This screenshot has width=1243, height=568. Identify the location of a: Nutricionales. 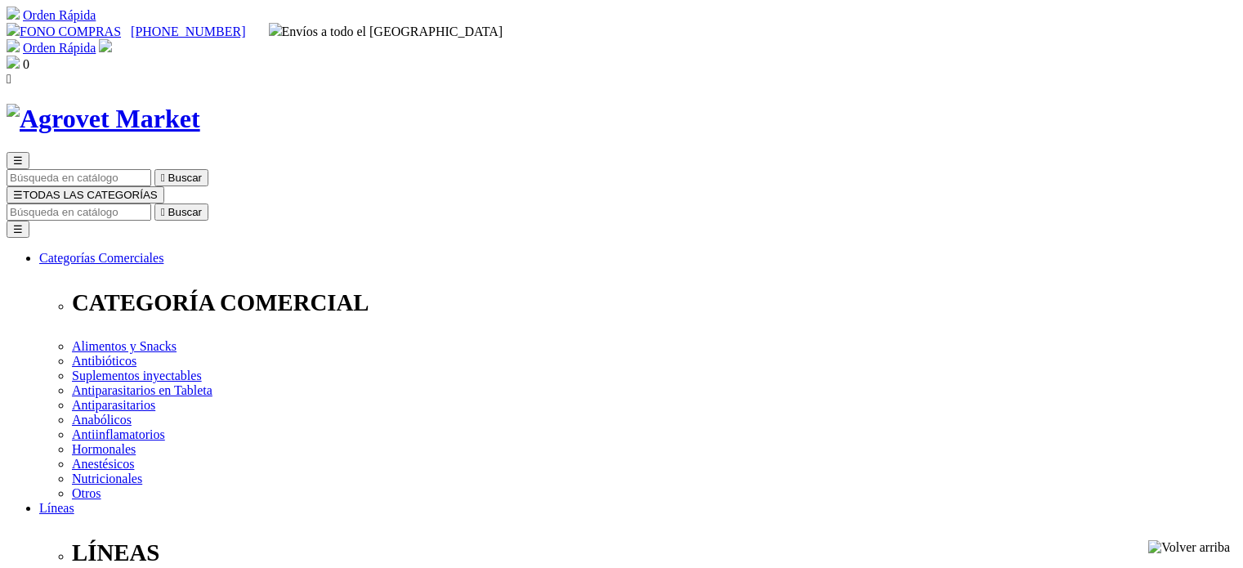
(107, 478).